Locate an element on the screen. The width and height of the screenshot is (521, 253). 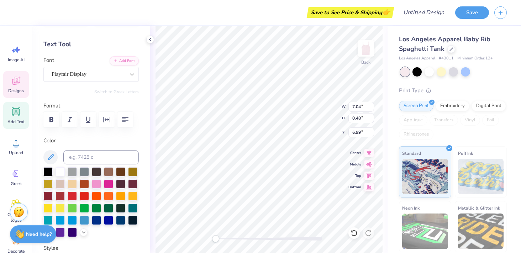
span: Center is located at coordinates (355, 153).